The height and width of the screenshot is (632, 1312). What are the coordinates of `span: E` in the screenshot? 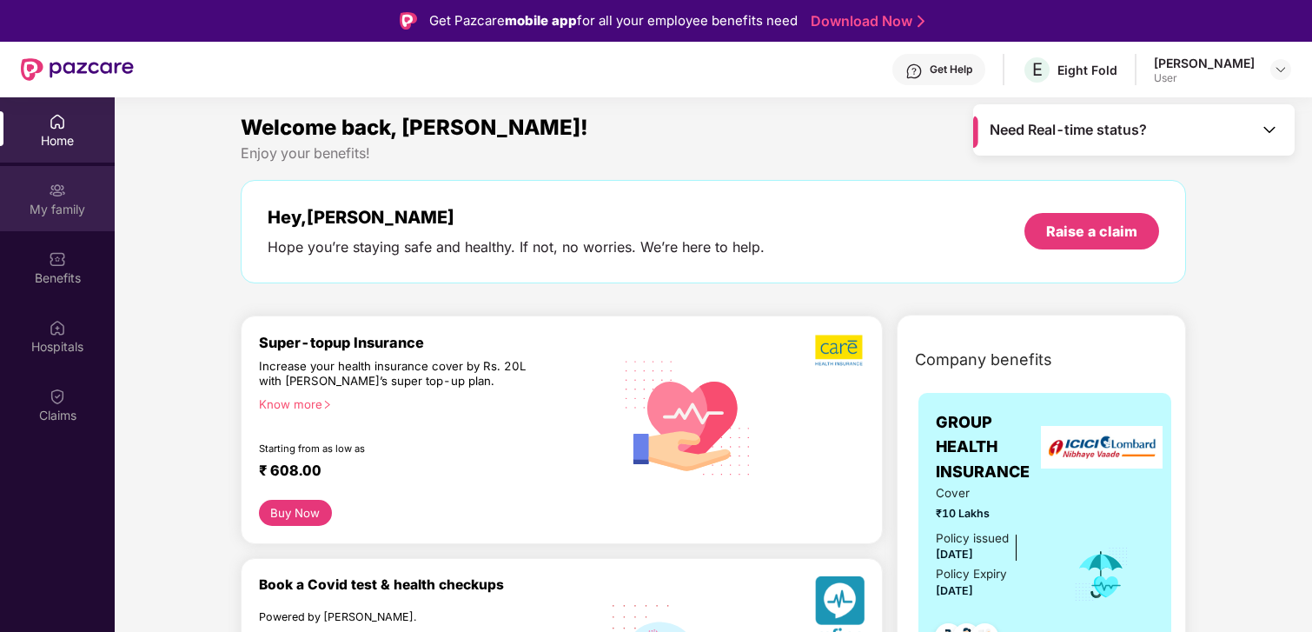 It's located at (1037, 70).